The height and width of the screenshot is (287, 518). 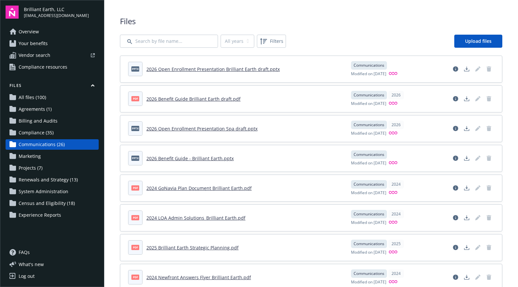 What do you see at coordinates (52, 97) in the screenshot?
I see `a: All files (100)` at bounding box center [52, 97].